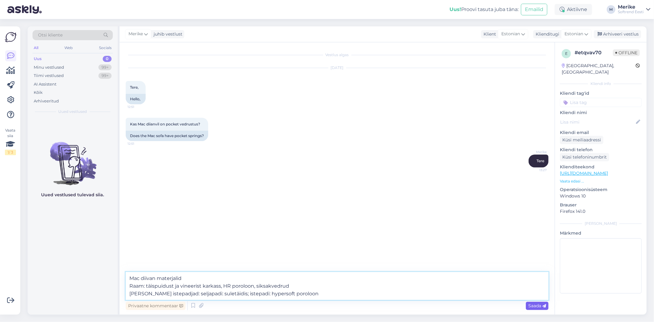 This screenshot has width=654, height=322. What do you see at coordinates (45, 84) in the screenshot?
I see `div: AI Assistent` at bounding box center [45, 84].